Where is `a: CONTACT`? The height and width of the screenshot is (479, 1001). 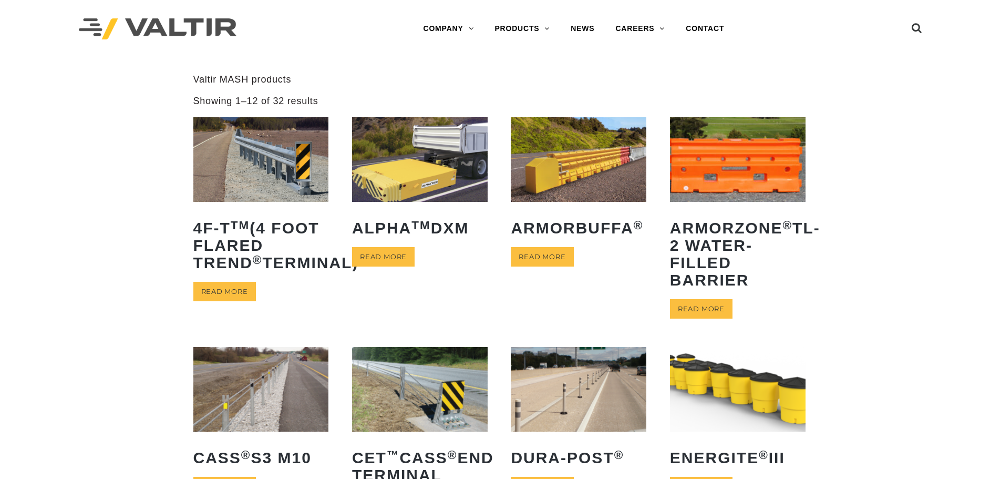
a: CONTACT is located at coordinates (705, 29).